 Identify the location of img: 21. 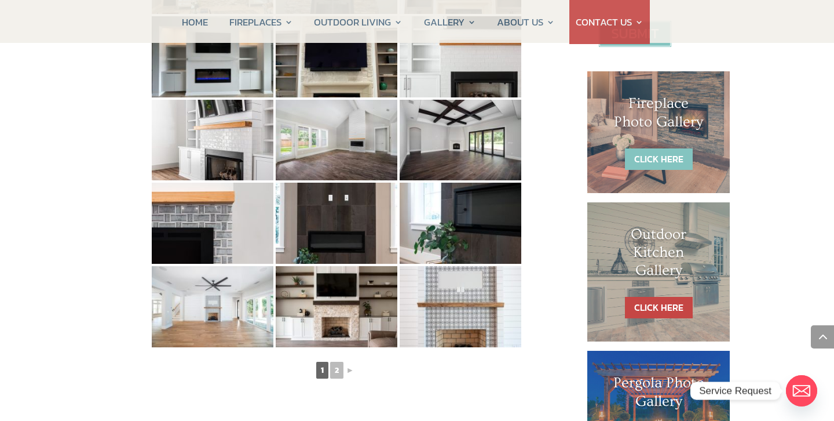
(461, 223).